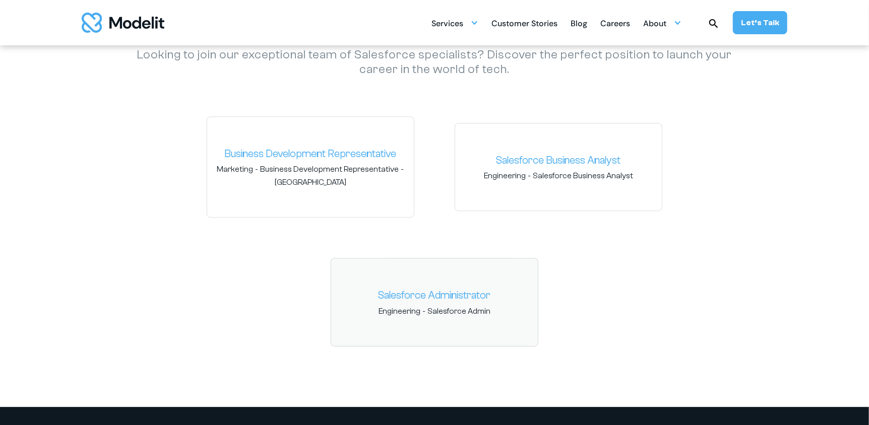  Describe the element at coordinates (434, 296) in the screenshot. I see `a: Salesforce Administrator` at that location.